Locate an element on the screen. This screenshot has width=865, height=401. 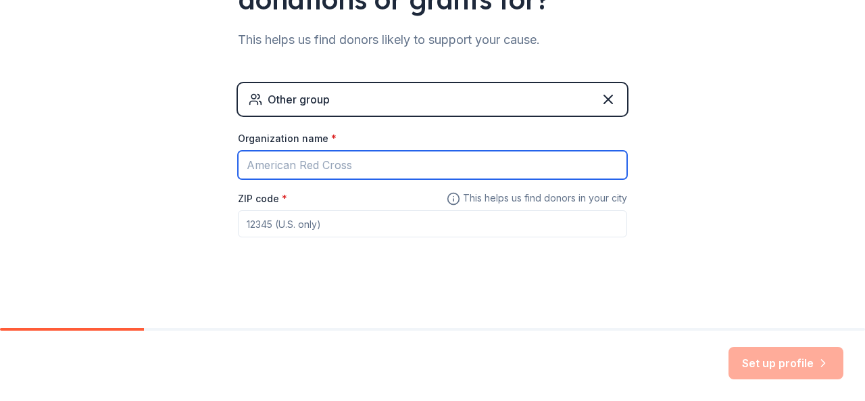
label: Organization name is located at coordinates (287, 138).